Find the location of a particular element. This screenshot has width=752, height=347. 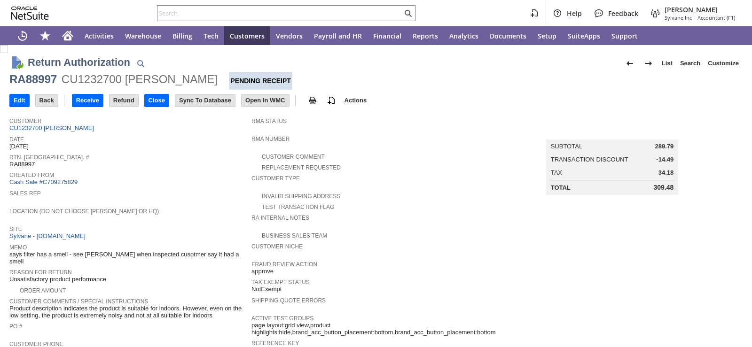

span: Warehouse is located at coordinates (143, 36).